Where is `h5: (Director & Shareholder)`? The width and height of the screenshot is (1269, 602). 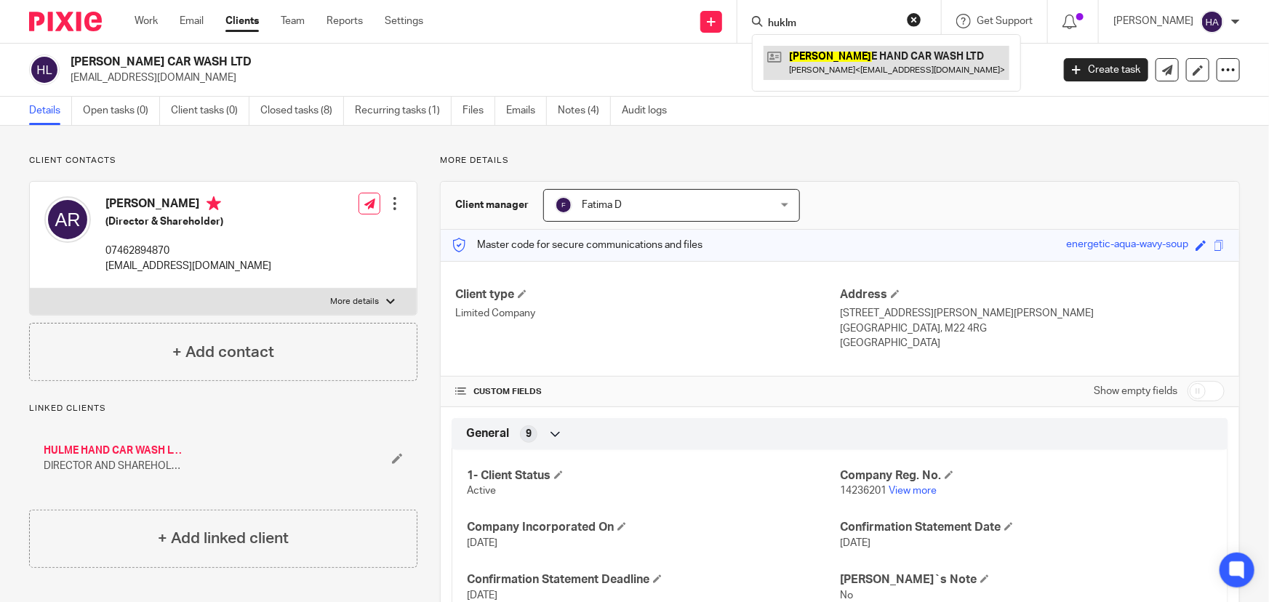 h5: (Director & Shareholder) is located at coordinates (188, 222).